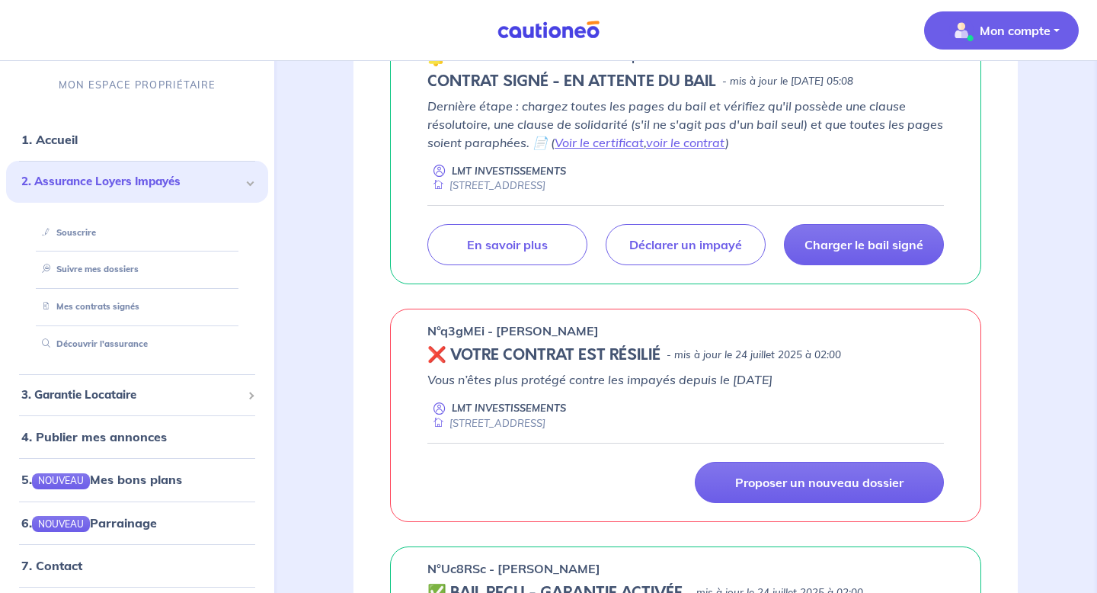 Image resolution: width=1097 pixels, height=593 pixels. I want to click on div: 3. Garantie Locataire, so click(137, 395).